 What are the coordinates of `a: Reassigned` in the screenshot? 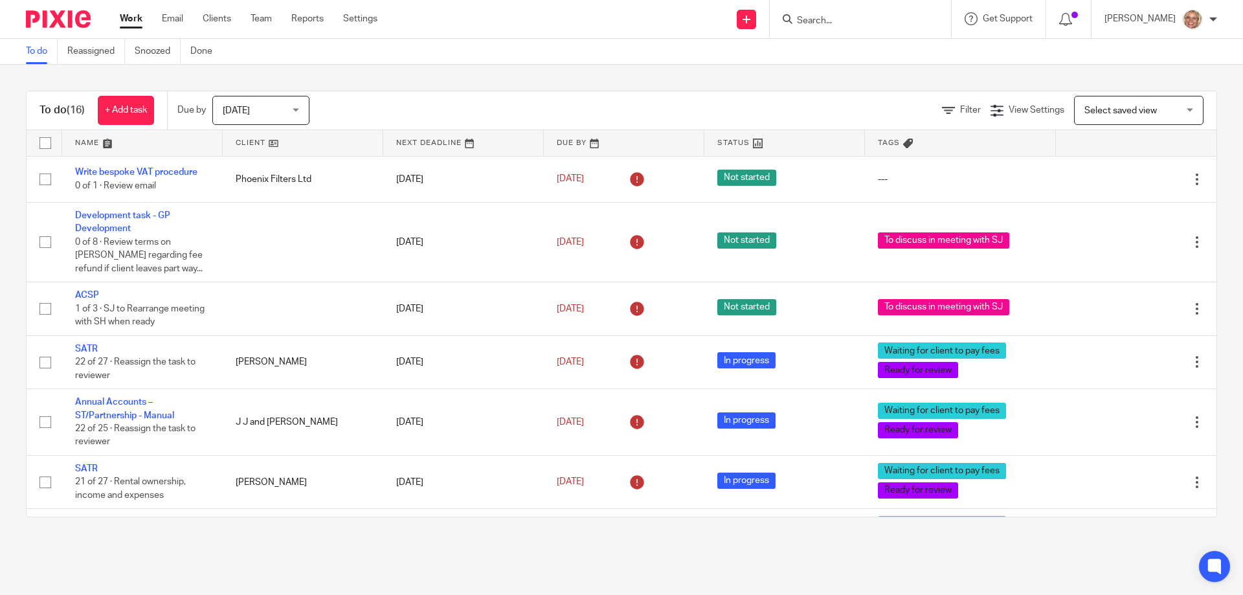 It's located at (96, 51).